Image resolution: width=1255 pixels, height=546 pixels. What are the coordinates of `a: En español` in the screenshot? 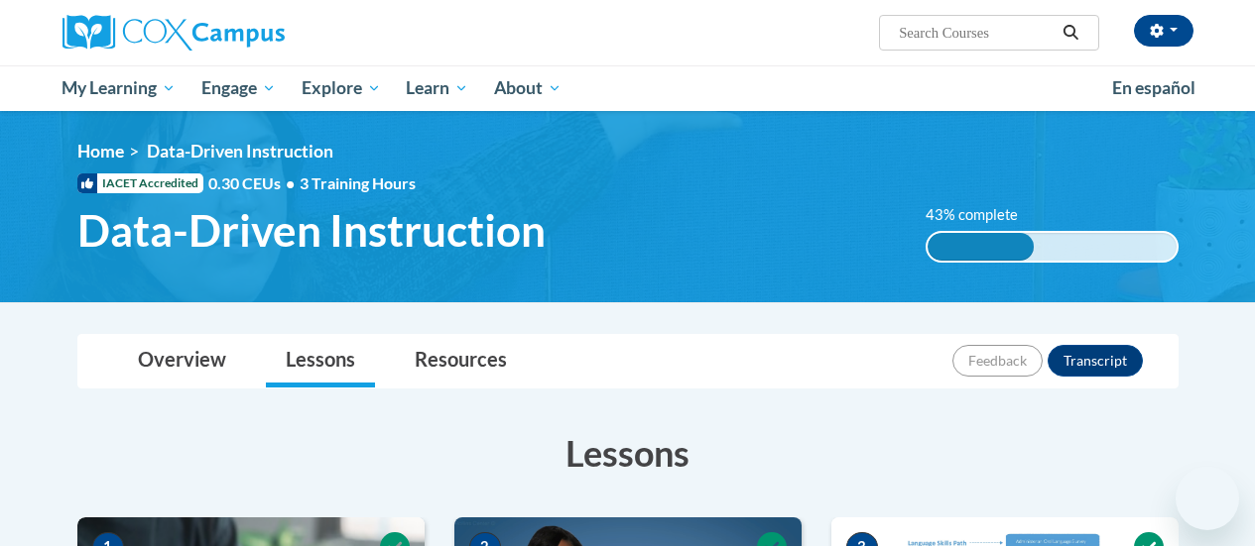 It's located at (1153, 88).